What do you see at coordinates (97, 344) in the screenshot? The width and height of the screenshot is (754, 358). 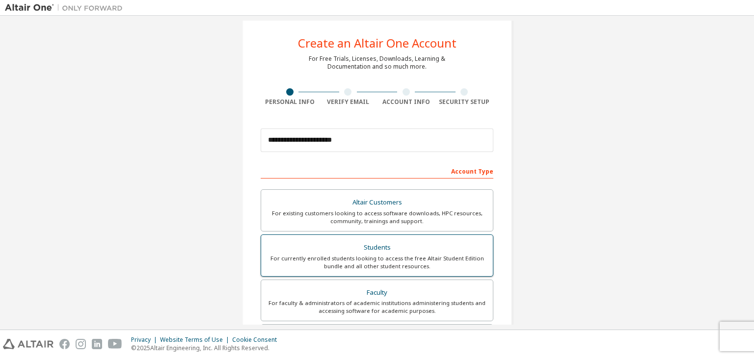 I see `img: linkedin.svg` at bounding box center [97, 344].